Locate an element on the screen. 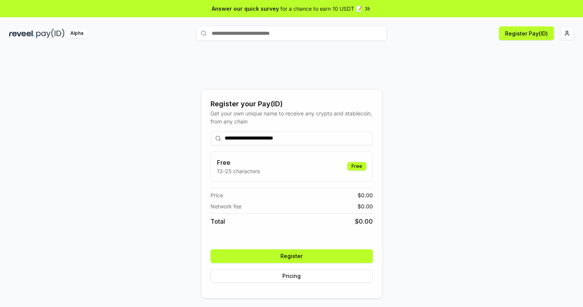 This screenshot has width=583, height=307. div: Get your own unique name to receive any crypto and stablecoin, from any chain is located at coordinates (291, 117).